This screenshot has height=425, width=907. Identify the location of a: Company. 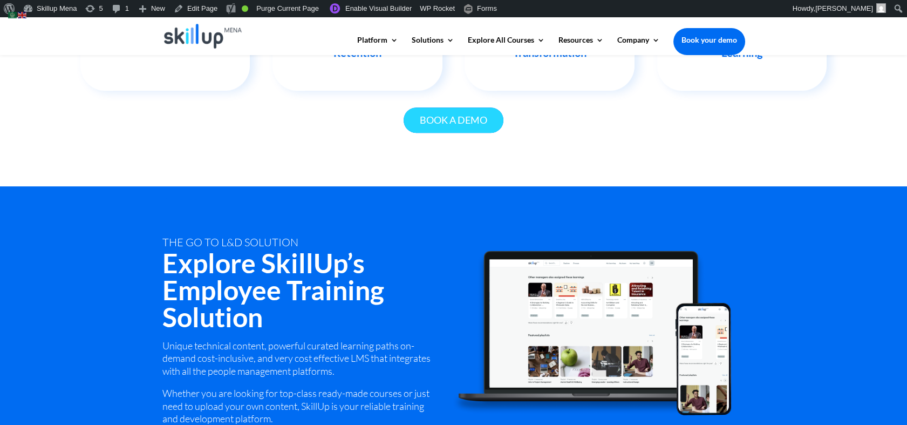
(638, 45).